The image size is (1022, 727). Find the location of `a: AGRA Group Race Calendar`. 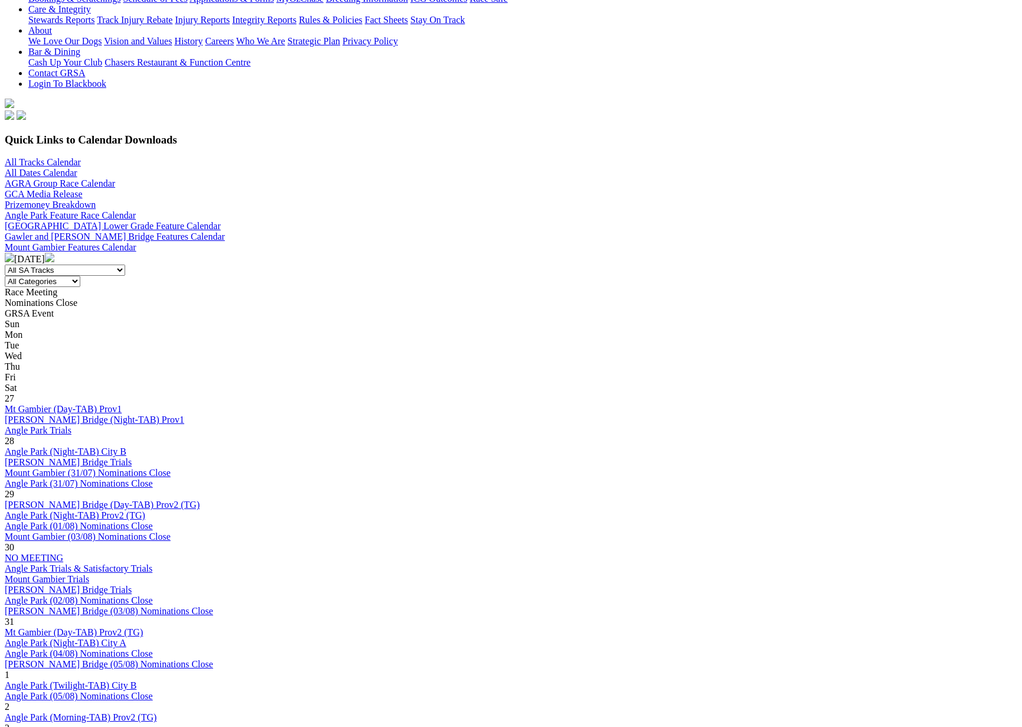

a: AGRA Group Race Calendar is located at coordinates (60, 183).